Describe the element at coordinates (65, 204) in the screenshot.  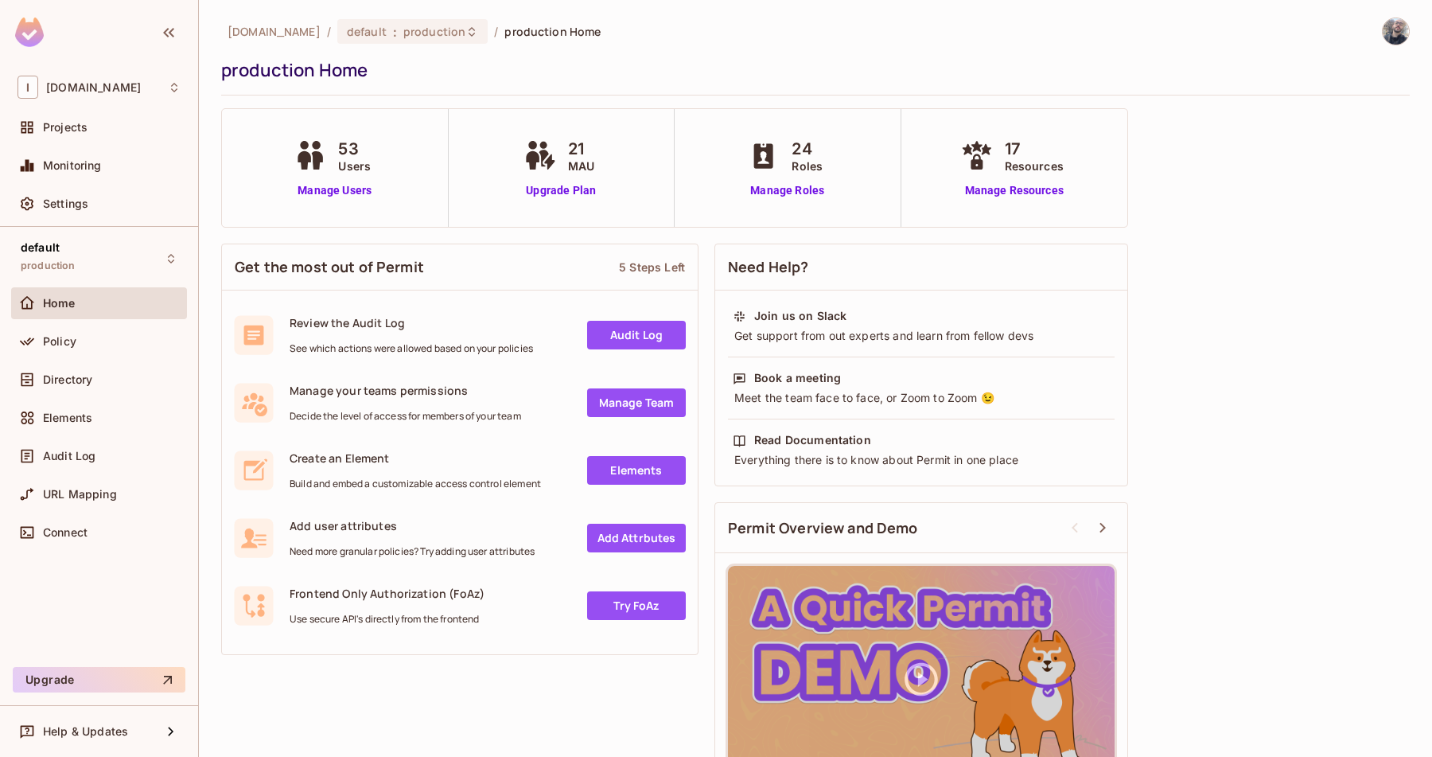
I see `span: Settings` at that location.